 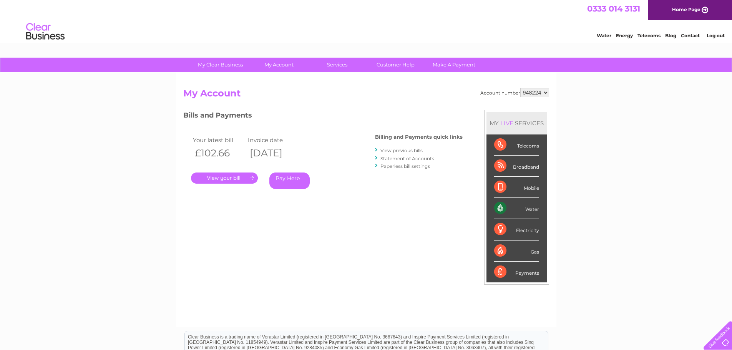 I want to click on div: Water, so click(x=517, y=208).